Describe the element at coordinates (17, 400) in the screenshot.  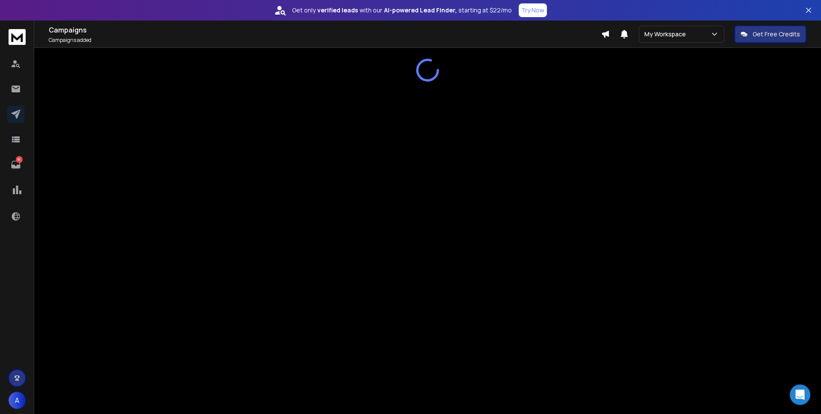
I see `button: A` at that location.